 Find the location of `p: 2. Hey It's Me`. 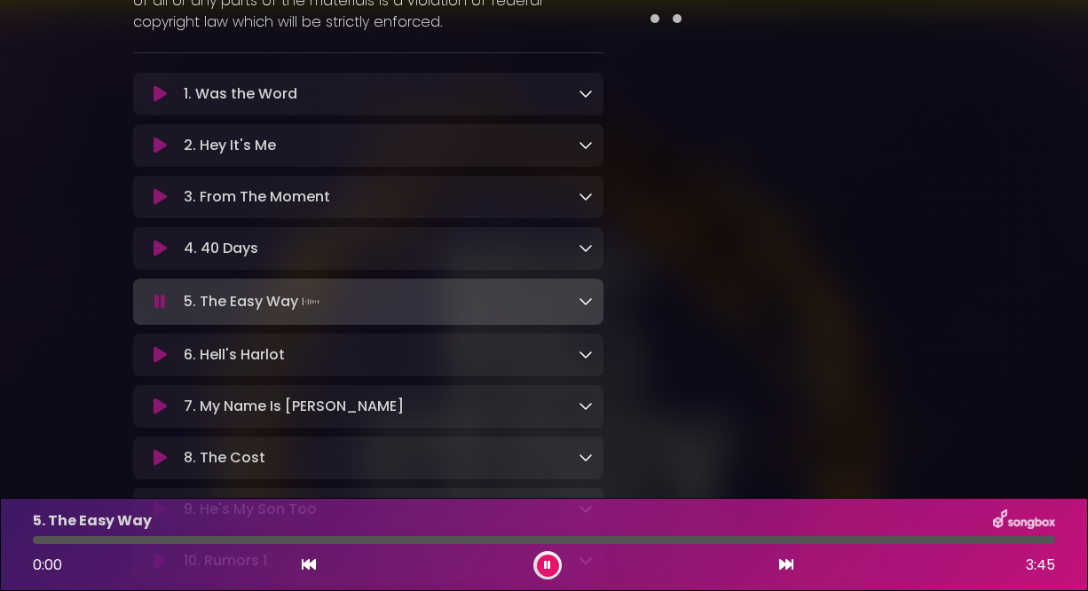

p: 2. Hey It's Me is located at coordinates (230, 146).